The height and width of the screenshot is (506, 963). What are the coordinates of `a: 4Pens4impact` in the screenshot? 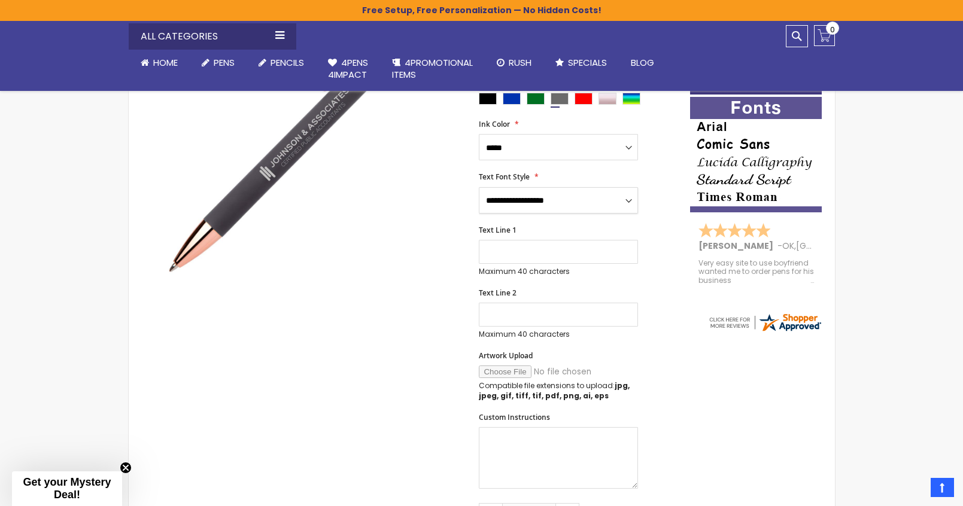 It's located at (348, 69).